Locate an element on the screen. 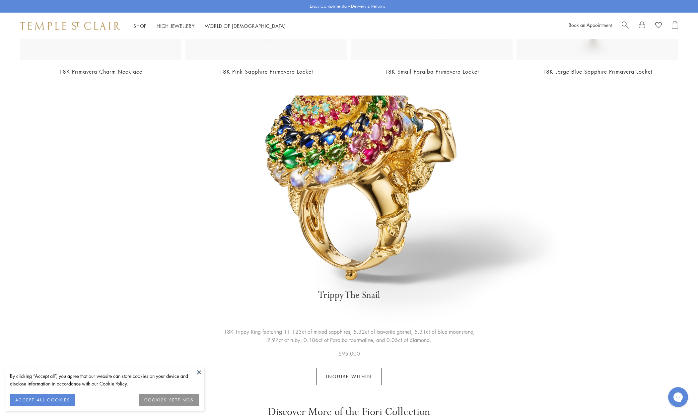 The image size is (698, 416). a: Open Shopping Bag is located at coordinates (675, 26).